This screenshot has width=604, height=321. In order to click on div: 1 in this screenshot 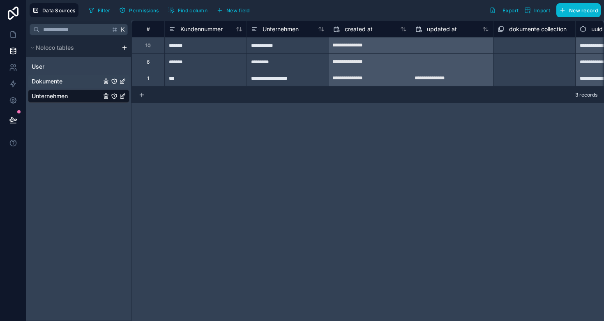, I will do `click(148, 79)`.